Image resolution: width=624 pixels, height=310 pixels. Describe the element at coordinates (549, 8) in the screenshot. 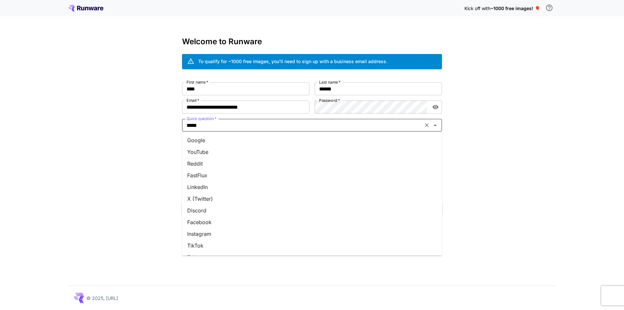

I see `button: In order to qualify for free credit, you need to sign up with a business email address and click ...` at that location.